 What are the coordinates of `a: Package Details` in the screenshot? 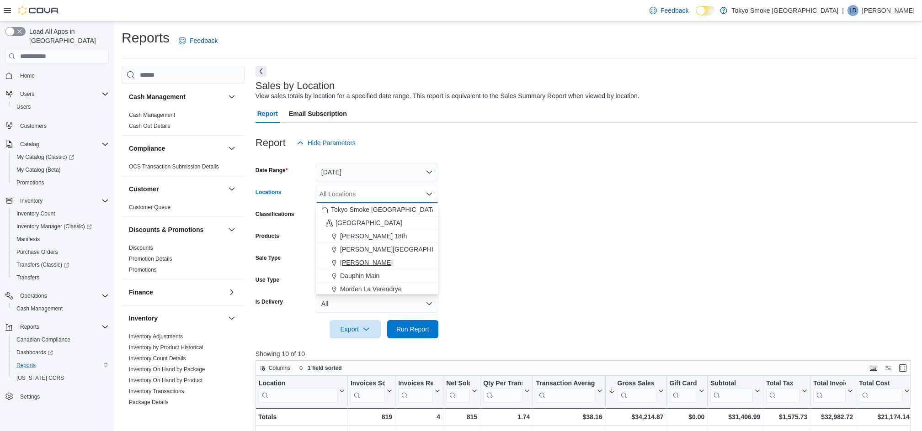 It's located at (149, 403).